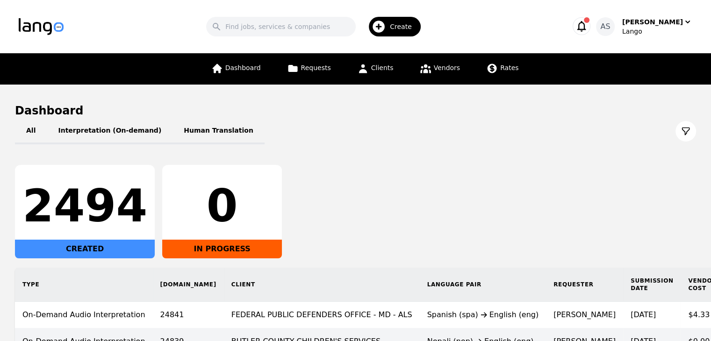 This screenshot has width=711, height=341. Describe the element at coordinates (658, 31) in the screenshot. I see `div: Lango` at that location.